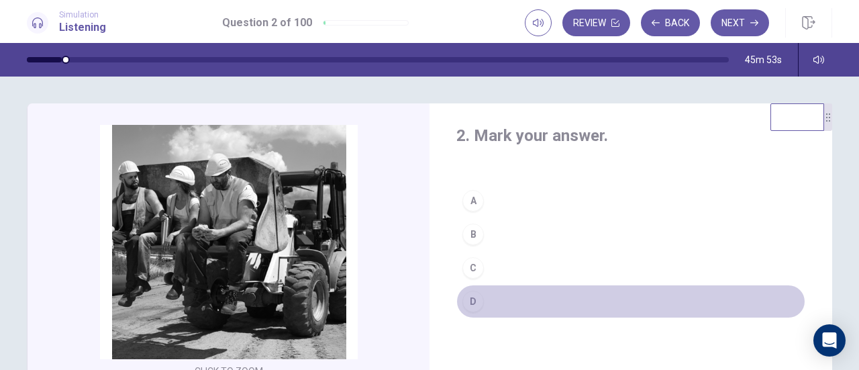 This screenshot has width=859, height=370. What do you see at coordinates (739, 23) in the screenshot?
I see `button: Next` at bounding box center [739, 23].